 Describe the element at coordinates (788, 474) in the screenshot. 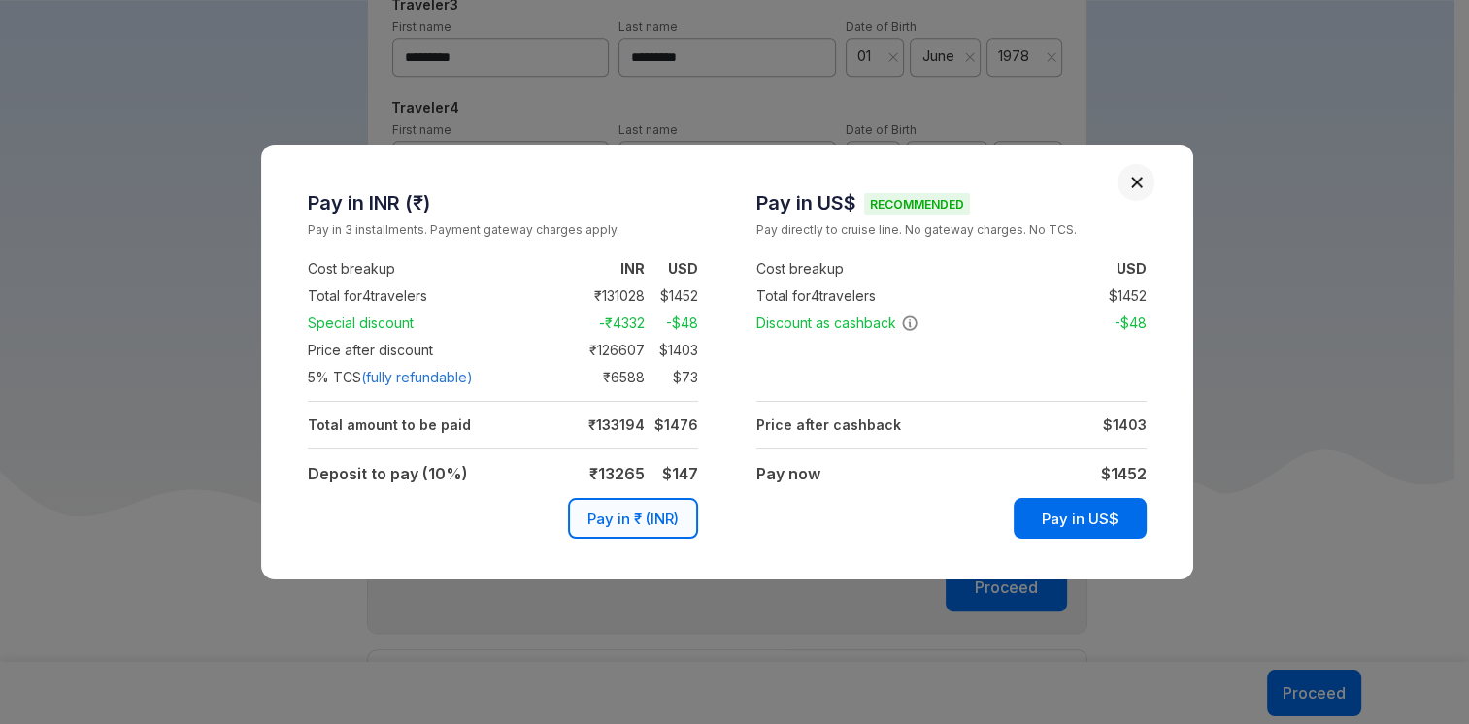

I see `strong: Pay now` at that location.